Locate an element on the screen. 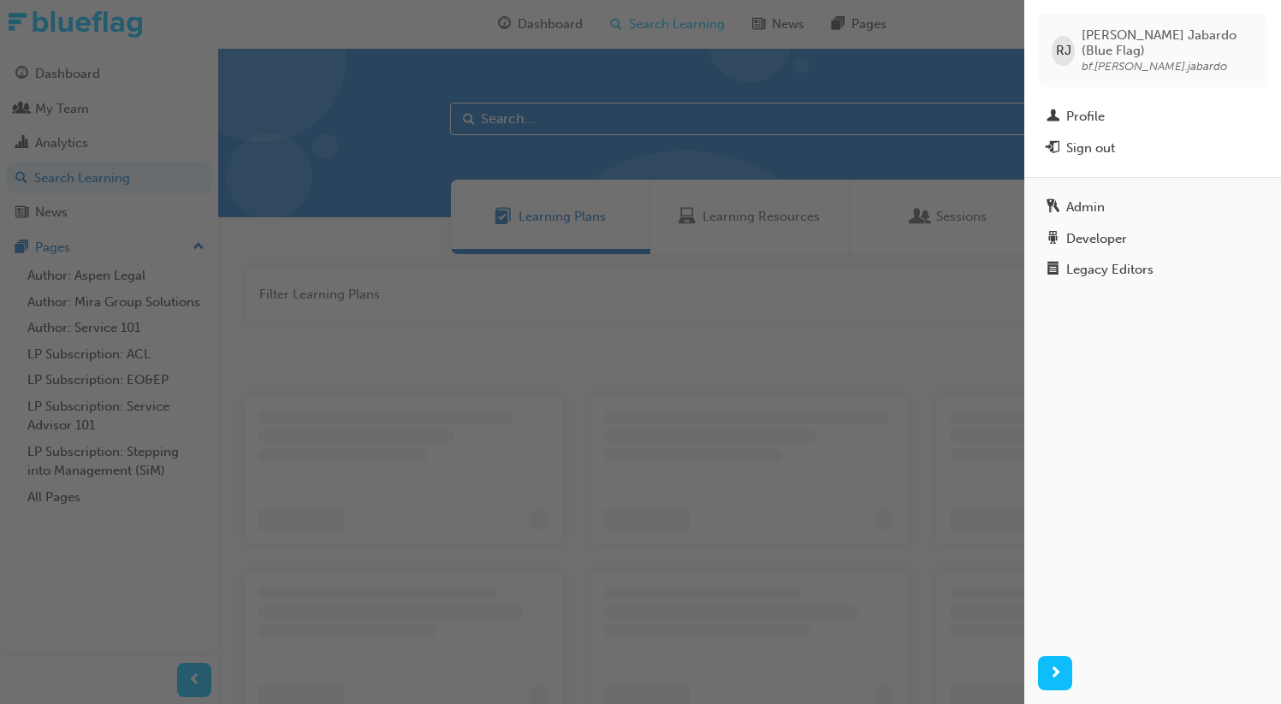 Image resolution: width=1281 pixels, height=704 pixels. span: keys-icon is located at coordinates (1052, 208).